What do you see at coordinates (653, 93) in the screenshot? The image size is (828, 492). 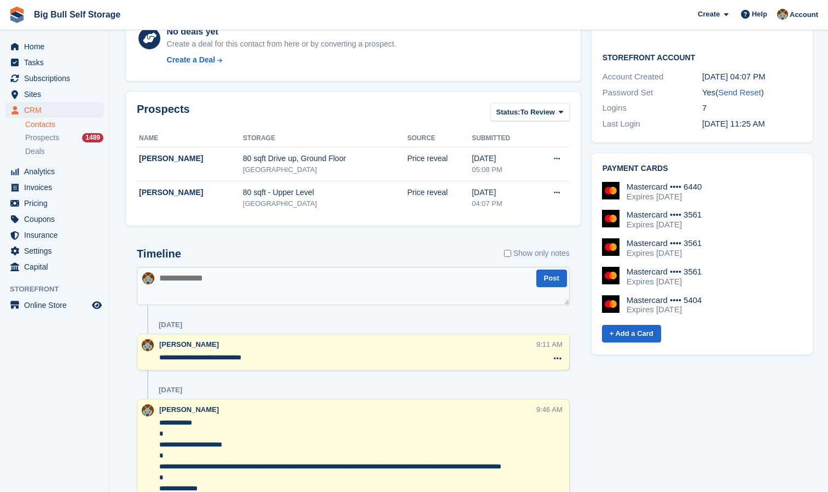 I see `div: Password Set` at bounding box center [653, 93].